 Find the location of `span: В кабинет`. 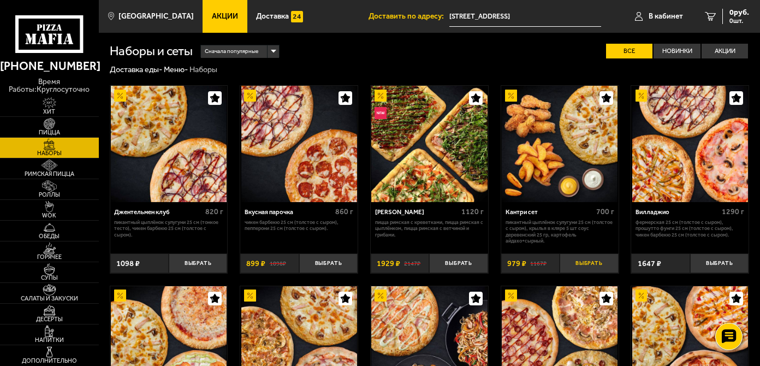

span: В кабинет is located at coordinates (666, 16).